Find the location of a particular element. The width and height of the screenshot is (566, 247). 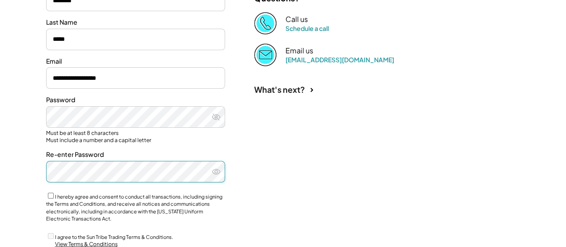

label: I agree to the Sun Tribe Trading Terms & Conditions. is located at coordinates (114, 236).